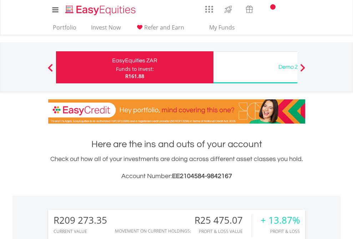 This screenshot has width=353, height=239. What do you see at coordinates (153, 231) in the screenshot?
I see `div: Movement on Current Holdings:` at bounding box center [153, 231].